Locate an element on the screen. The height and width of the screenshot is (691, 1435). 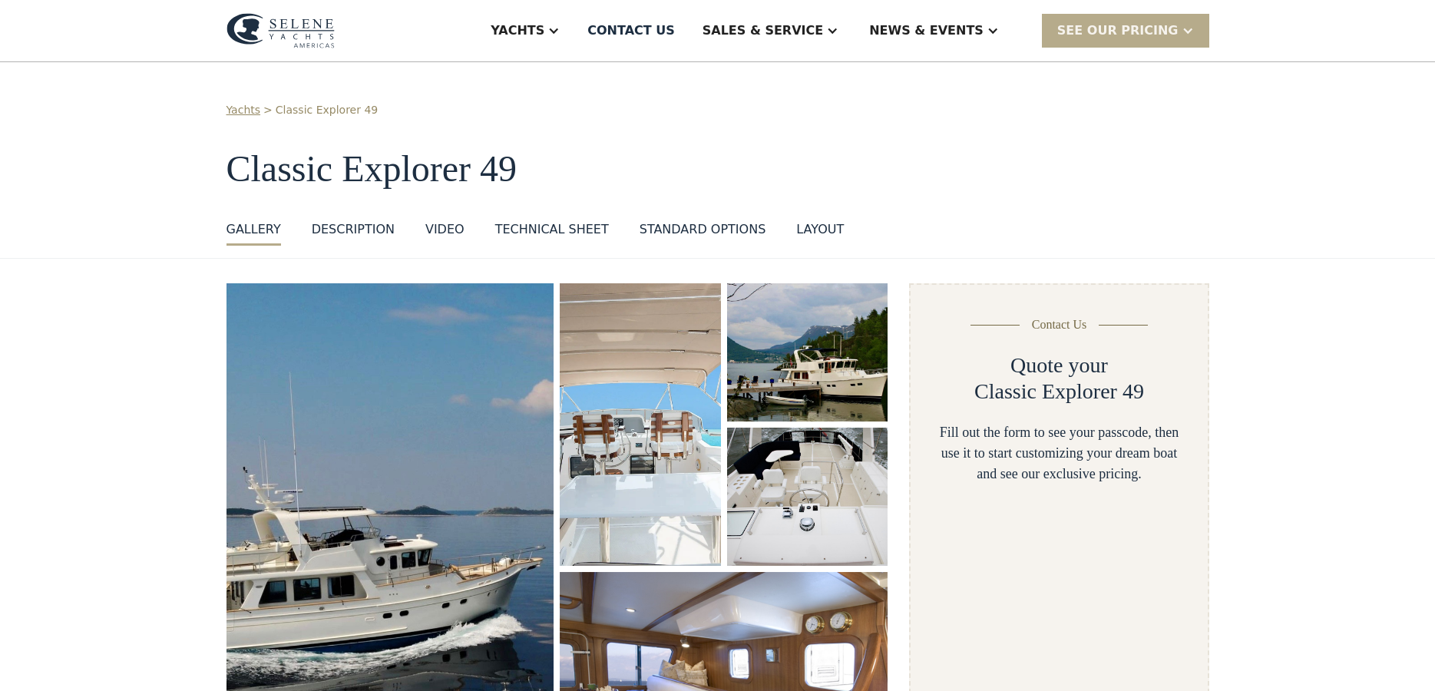
div: Sales & Service is located at coordinates (763, 31).